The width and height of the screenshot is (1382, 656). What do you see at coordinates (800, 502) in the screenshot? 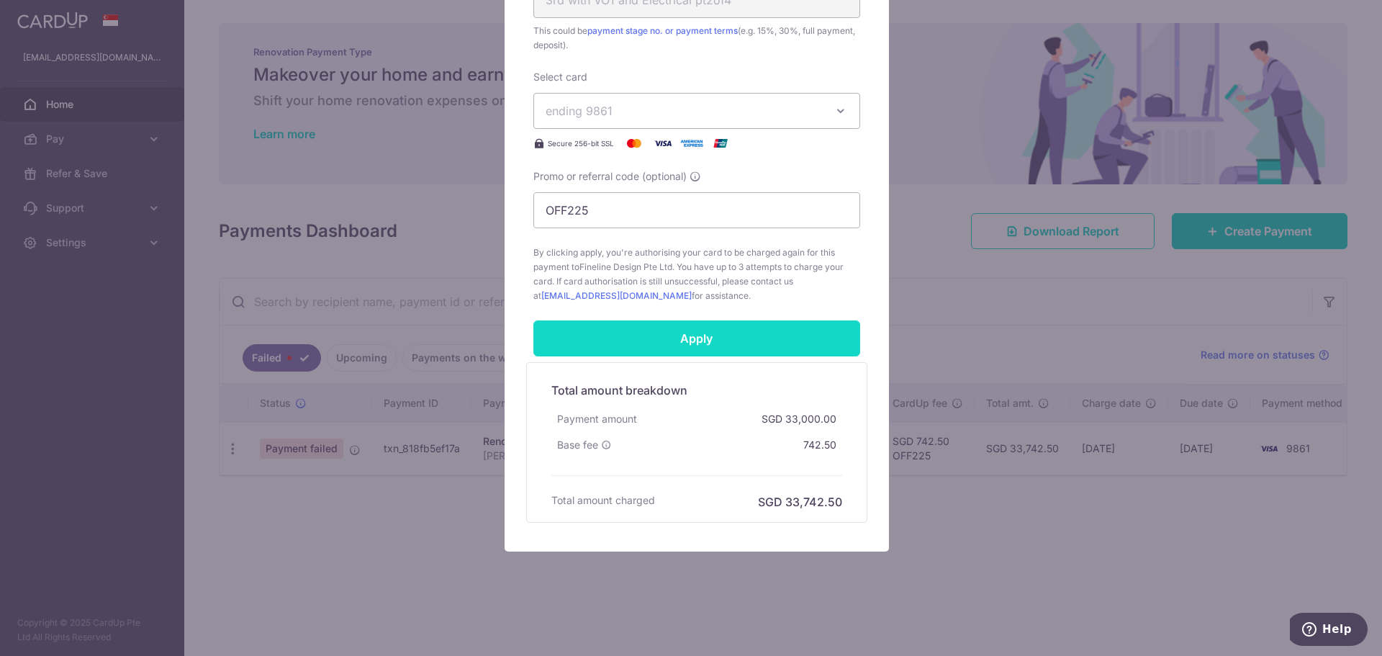
I see `h6: SGD 33,742.50` at bounding box center [800, 502].